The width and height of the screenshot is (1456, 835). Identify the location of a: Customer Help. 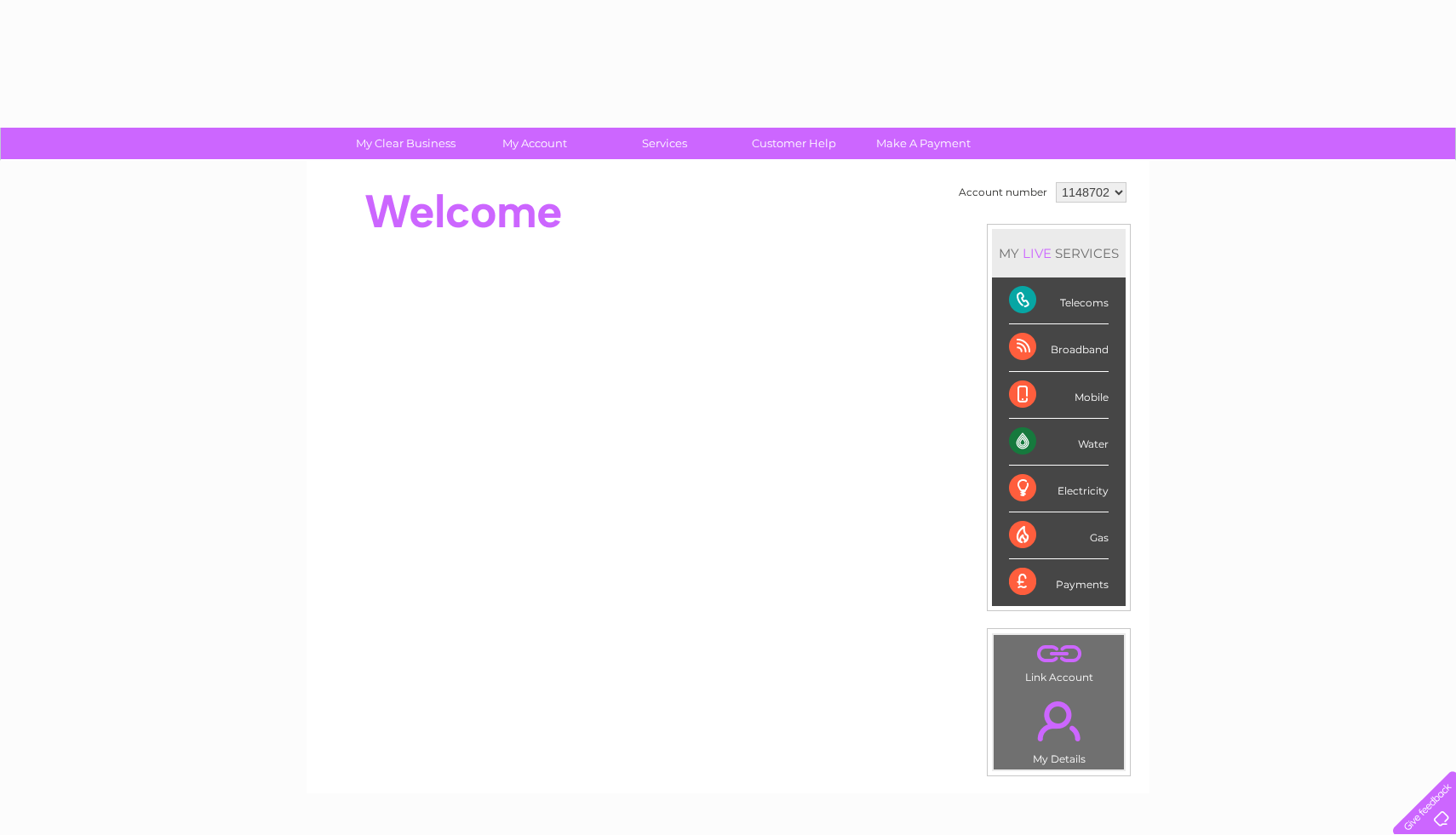
(793, 143).